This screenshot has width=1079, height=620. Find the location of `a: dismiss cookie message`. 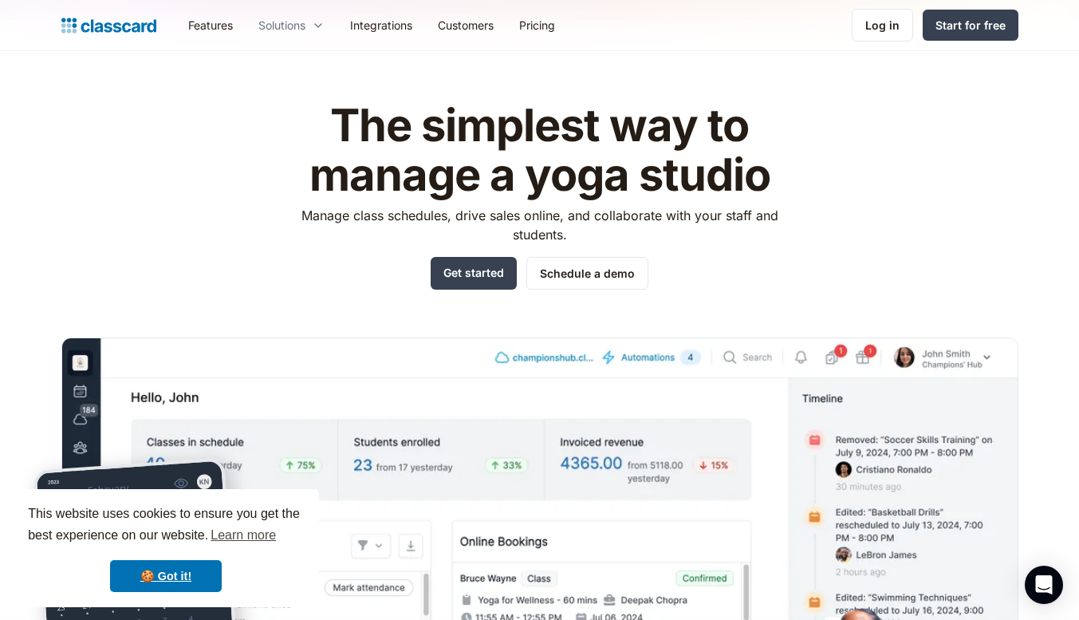

a: dismiss cookie message is located at coordinates (166, 576).